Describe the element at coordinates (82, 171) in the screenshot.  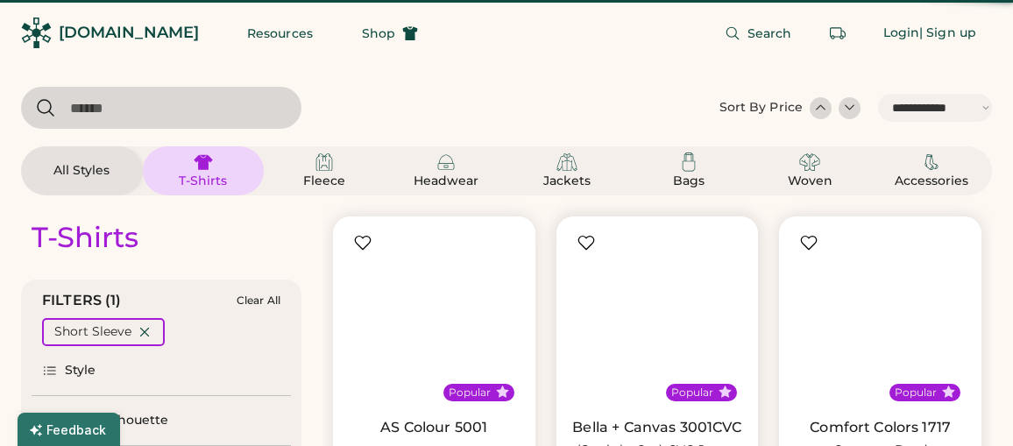
I see `div: All Styles` at that location.